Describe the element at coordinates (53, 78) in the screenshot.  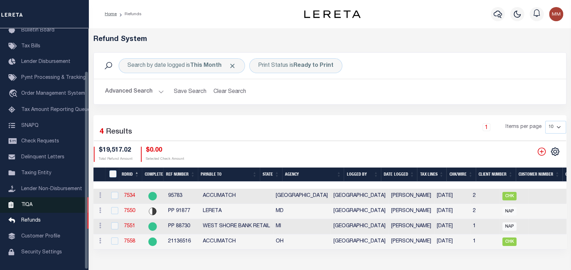
I see `span: Pymt Processing & Tracking` at that location.